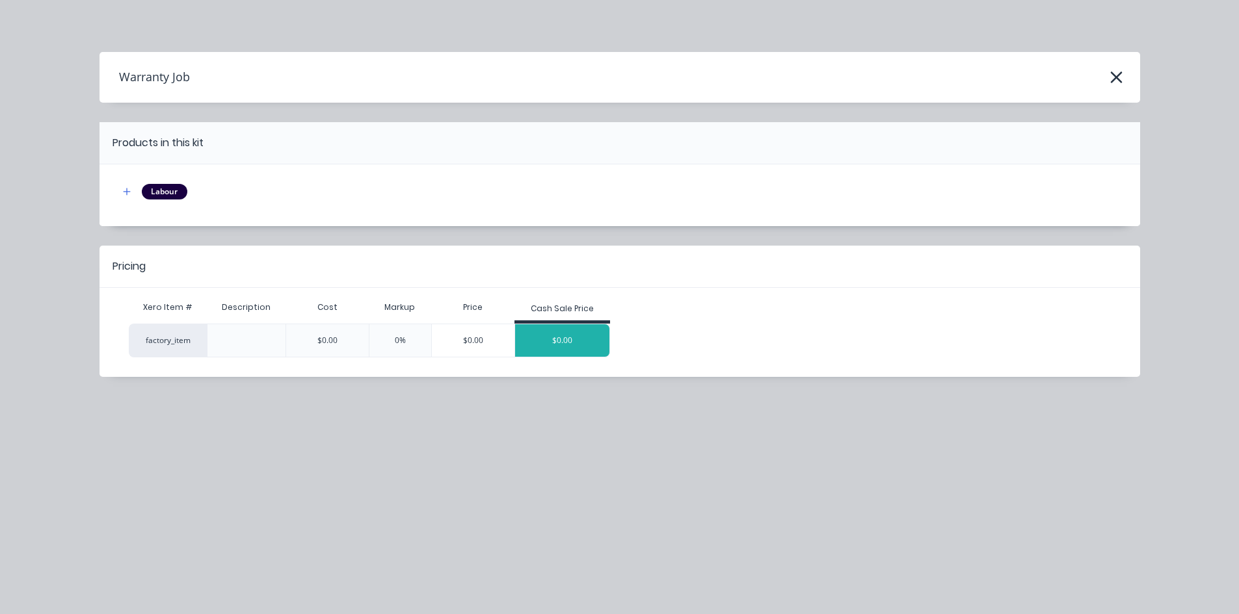  Describe the element at coordinates (168, 341) in the screenshot. I see `div: factory_item` at that location.